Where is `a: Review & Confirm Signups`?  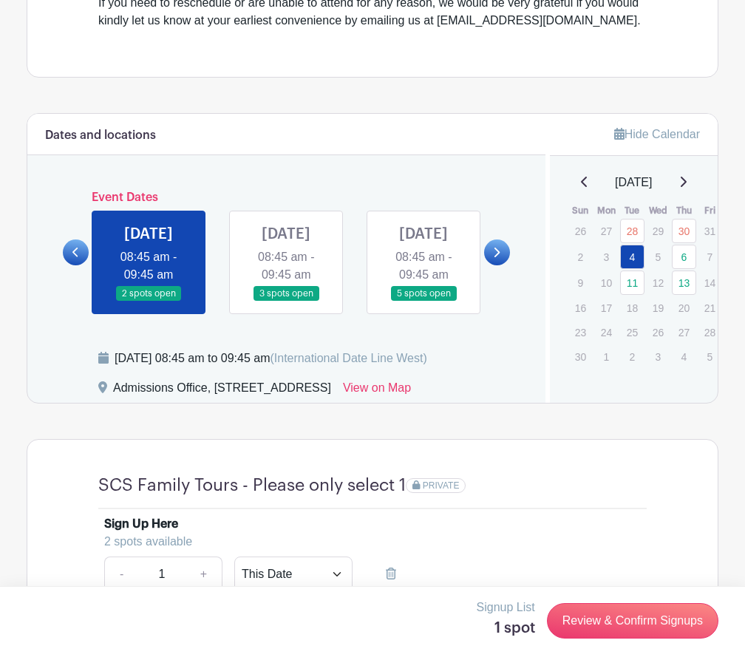
a: Review & Confirm Signups is located at coordinates (633, 621).